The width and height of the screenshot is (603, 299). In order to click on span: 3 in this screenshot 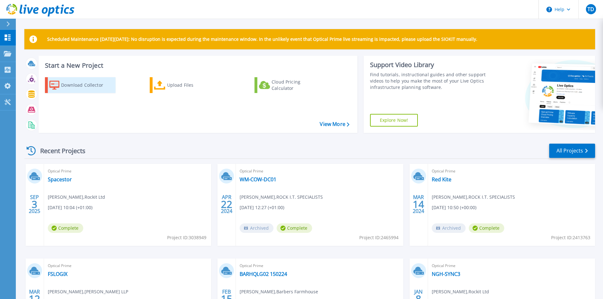, I will do `click(35, 204)`.